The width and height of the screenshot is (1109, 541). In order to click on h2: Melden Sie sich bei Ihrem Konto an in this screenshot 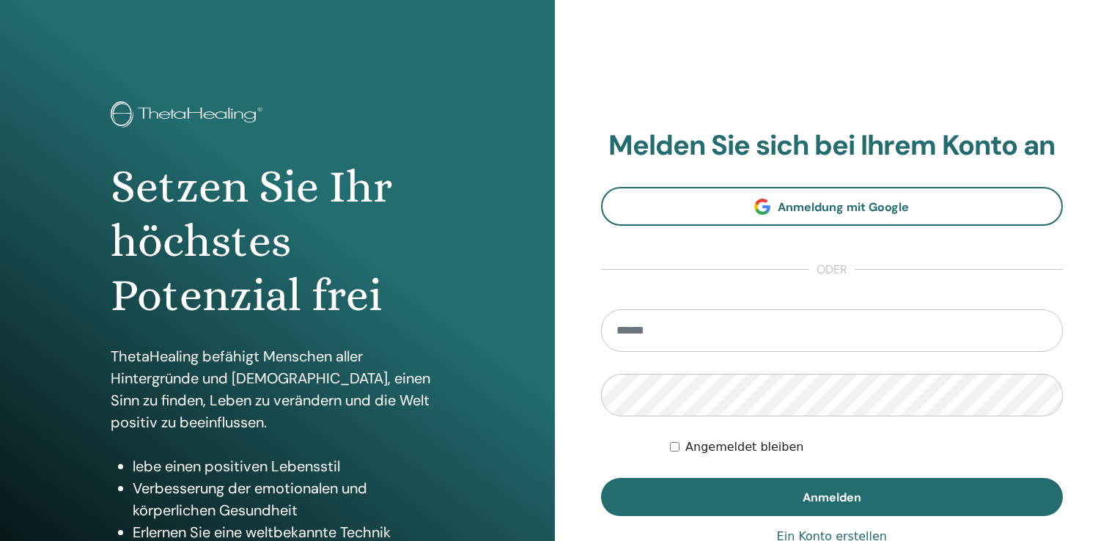, I will do `click(832, 146)`.